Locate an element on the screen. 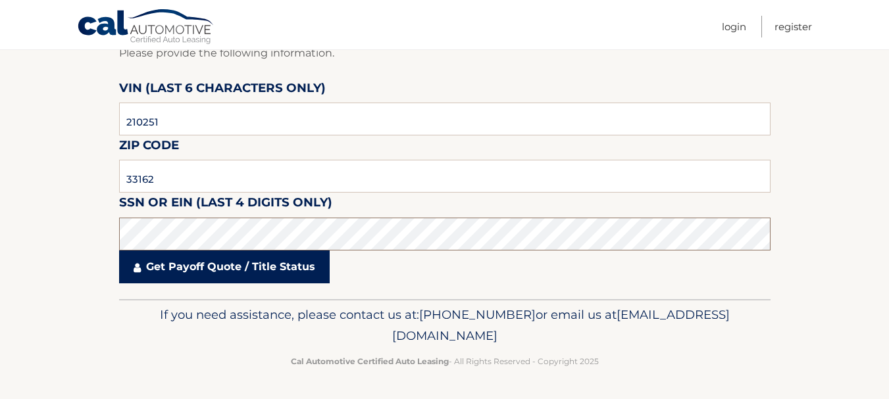 The image size is (889, 399). label: Zip Code is located at coordinates (149, 147).